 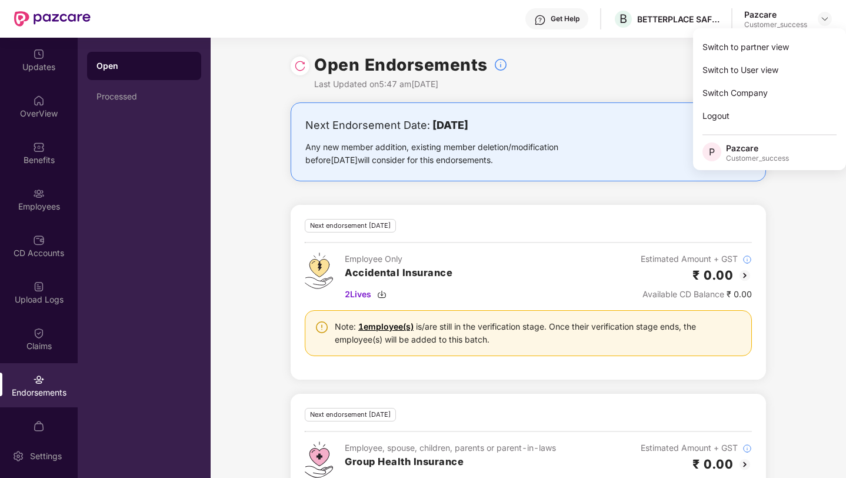 What do you see at coordinates (386, 326) in the screenshot?
I see `a: 1 employee(s)` at bounding box center [386, 326].